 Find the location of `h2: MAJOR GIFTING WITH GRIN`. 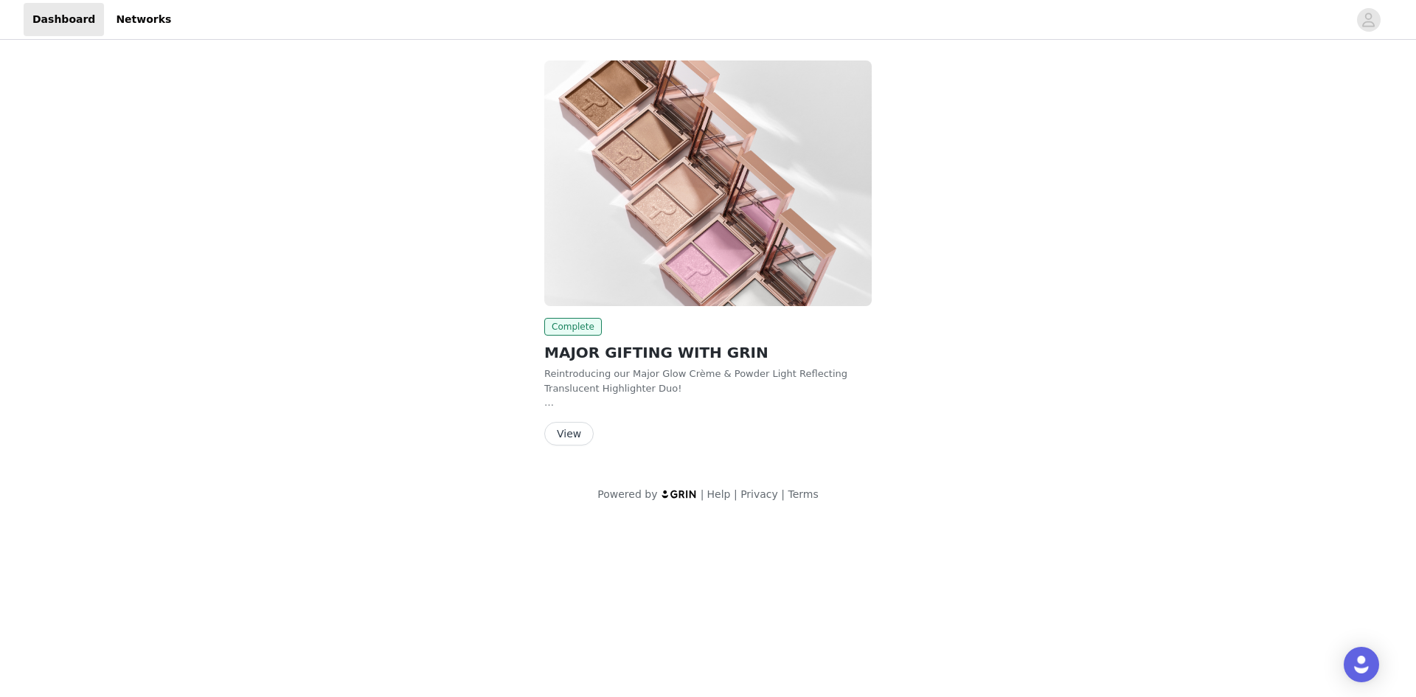

h2: MAJOR GIFTING WITH GRIN is located at coordinates (708, 353).